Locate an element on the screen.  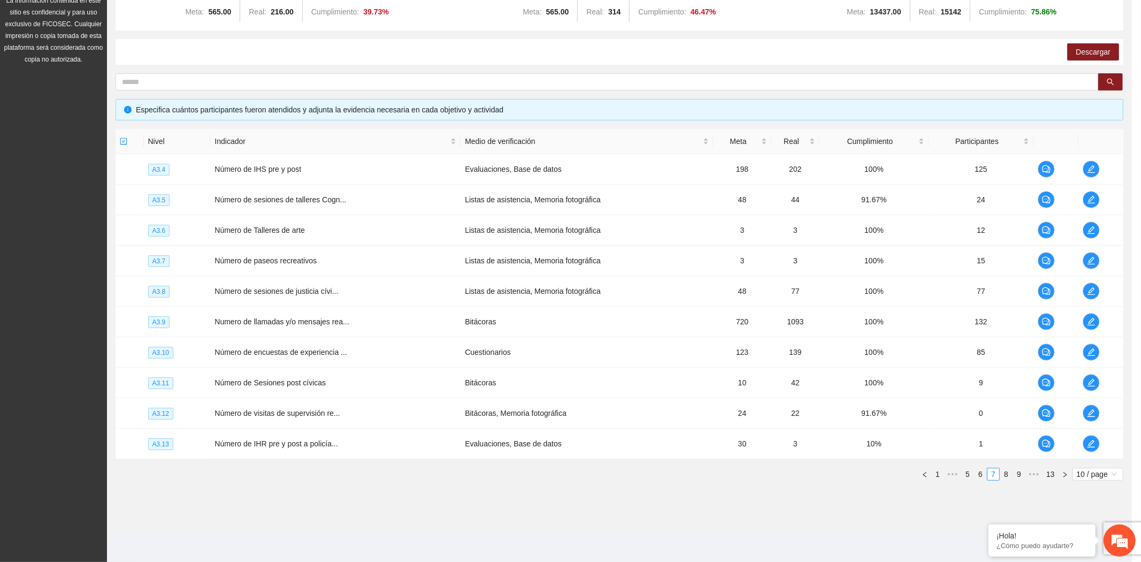
div: Chatee con nosotros ahora is located at coordinates (118, 62).